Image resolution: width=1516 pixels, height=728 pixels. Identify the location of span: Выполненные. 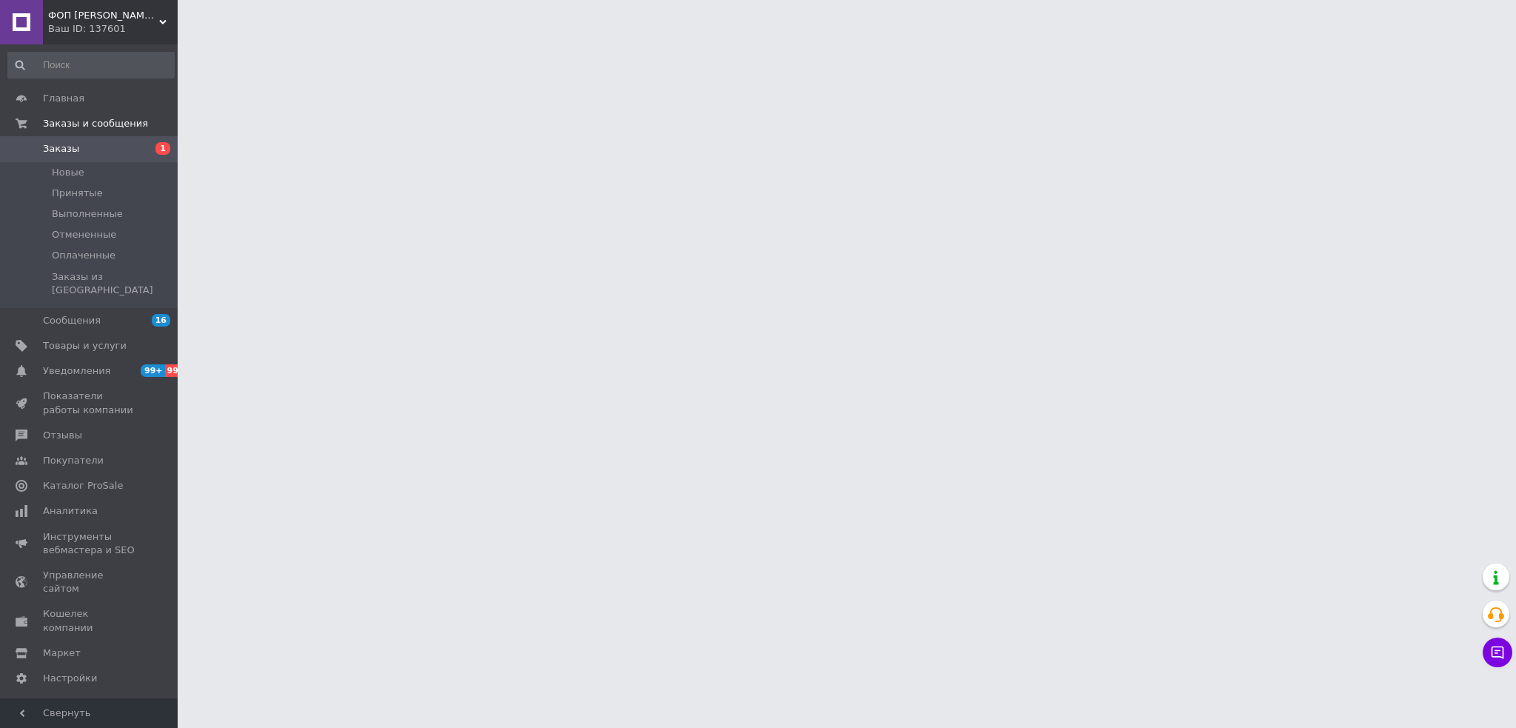
(87, 214).